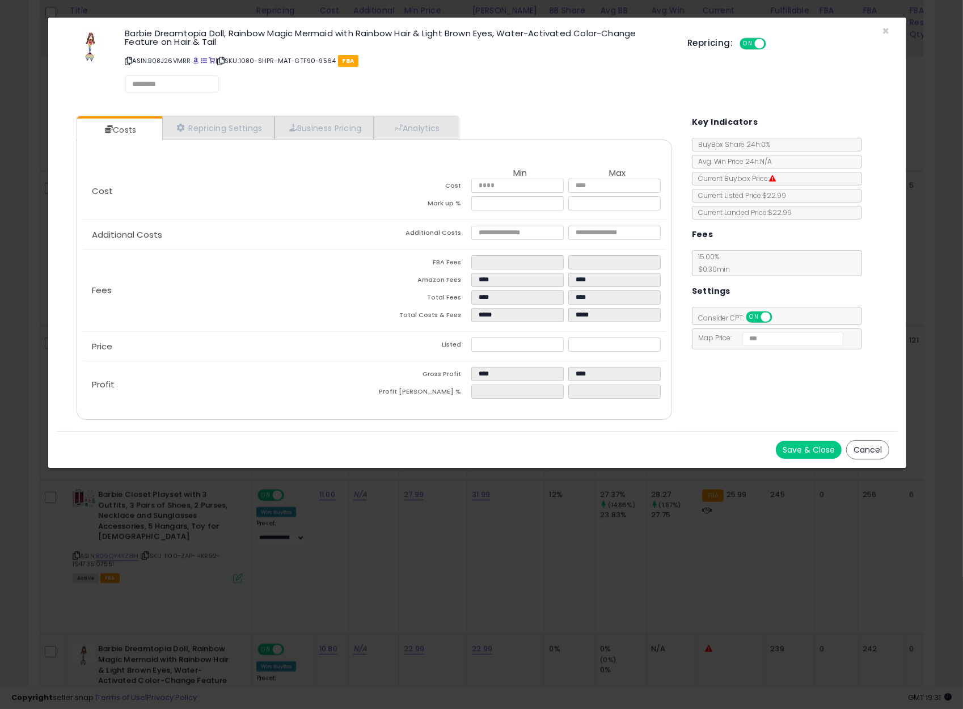  Describe the element at coordinates (422, 375) in the screenshot. I see `td: Gross Profit` at that location.